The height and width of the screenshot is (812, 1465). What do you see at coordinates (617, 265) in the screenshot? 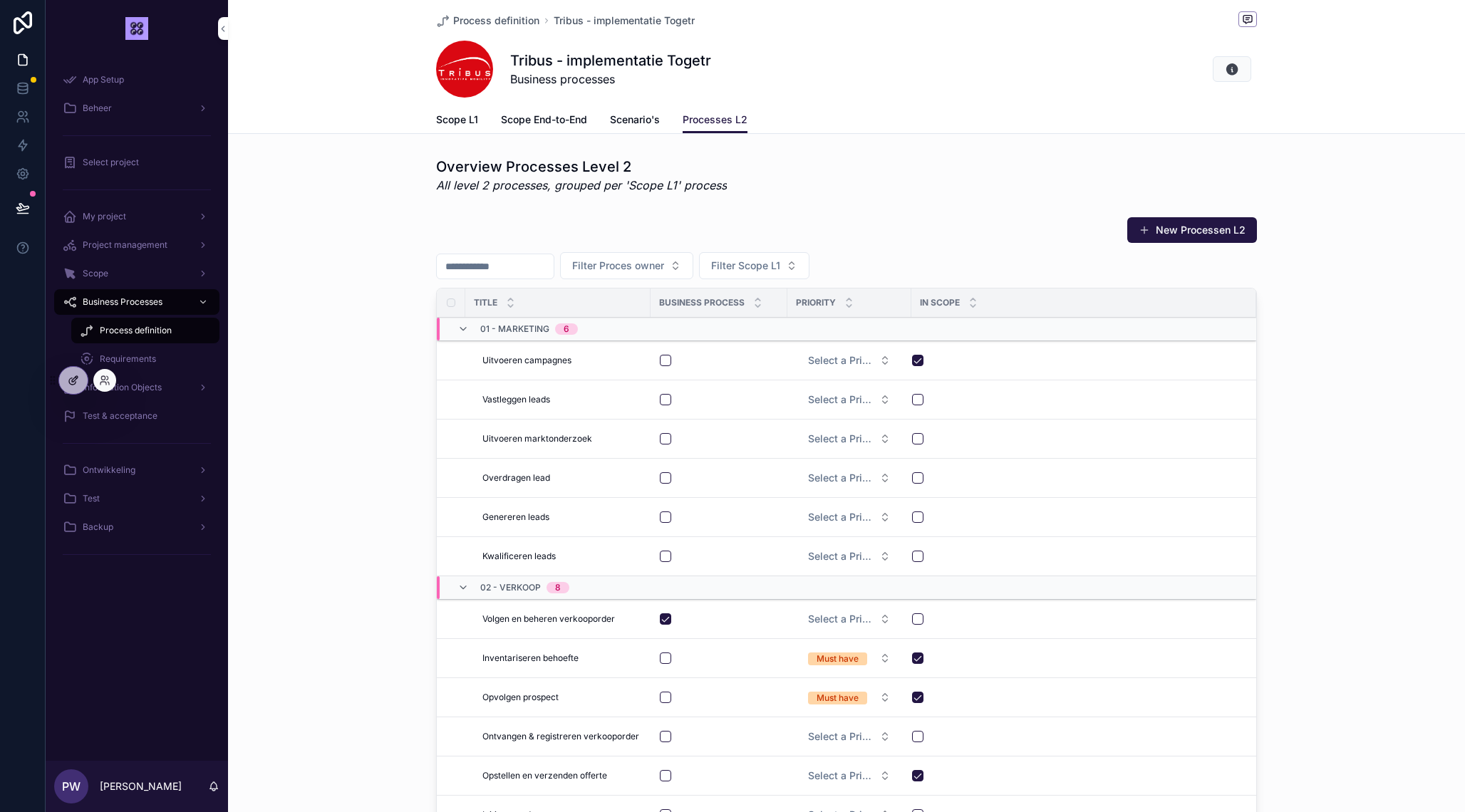
I see `span: Filter Proces owner` at bounding box center [617, 265].